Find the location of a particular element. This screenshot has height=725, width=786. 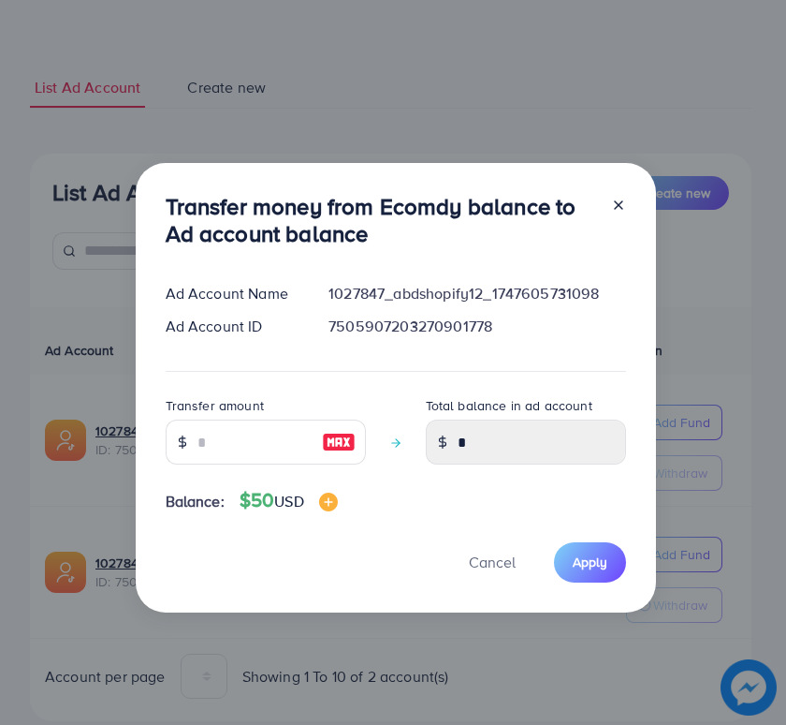

h4: $50 is located at coordinates (288, 500).